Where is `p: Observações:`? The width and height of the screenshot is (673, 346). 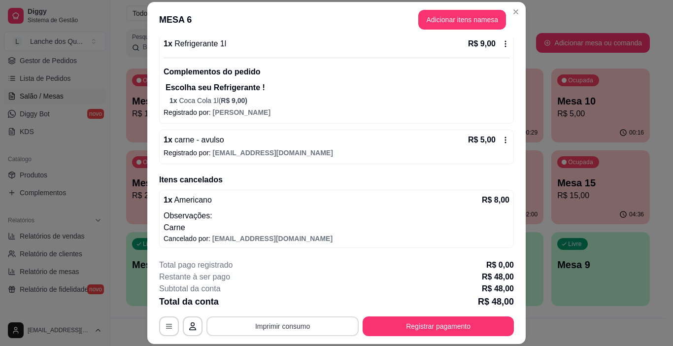 p: Observações: is located at coordinates (336, 216).